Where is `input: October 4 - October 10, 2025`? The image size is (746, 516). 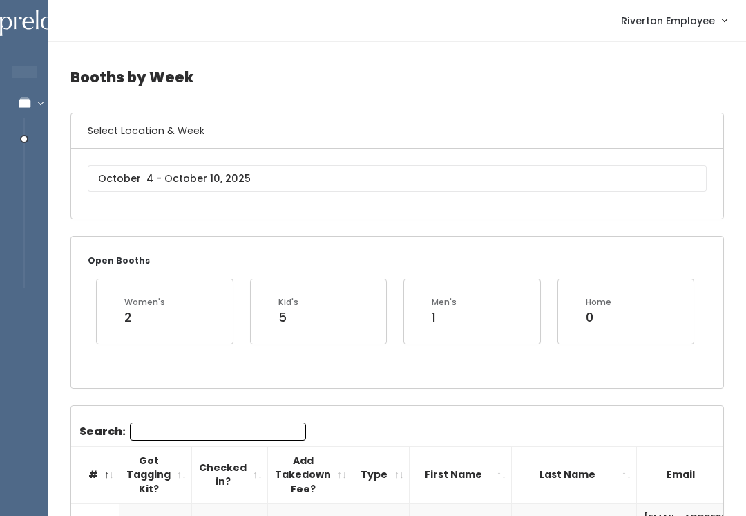
input: October 4 - October 10, 2025 is located at coordinates (397, 178).